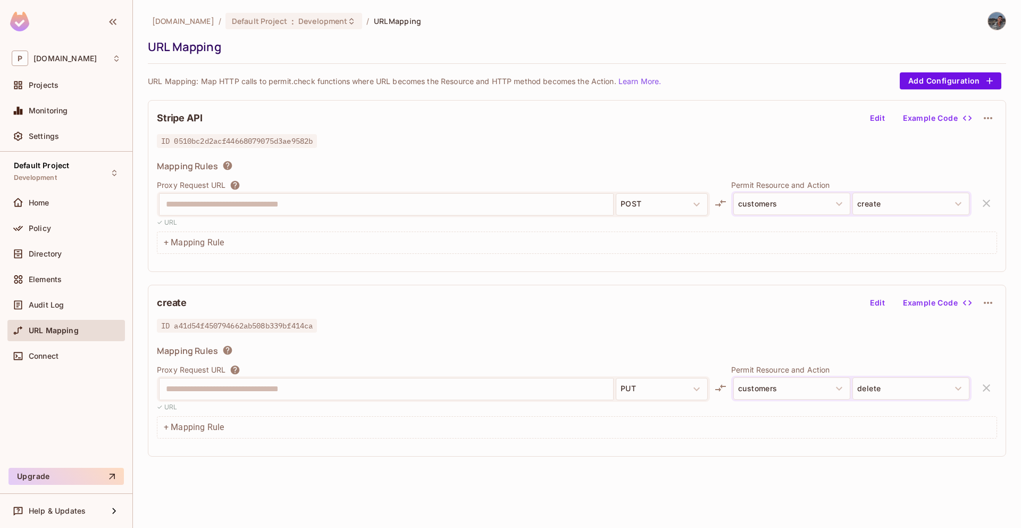  Describe the element at coordinates (57, 511) in the screenshot. I see `span: Help & Updates` at that location.